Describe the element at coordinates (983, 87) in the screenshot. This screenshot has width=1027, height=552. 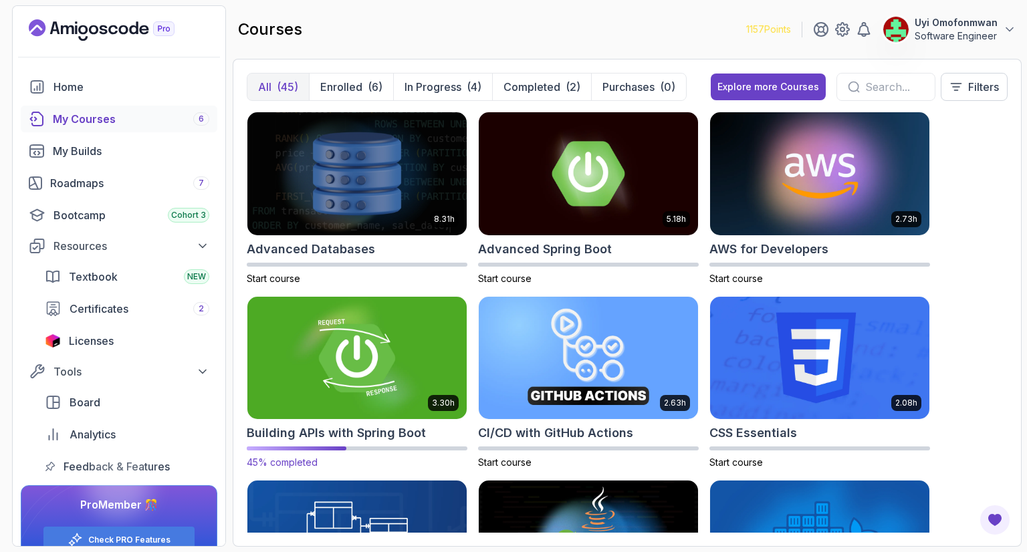
I see `p: Filters` at that location.